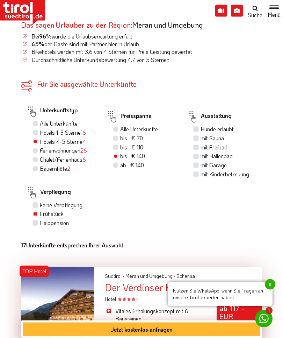 Image resolution: width=283 pixels, height=338 pixels. What do you see at coordinates (23, 245) in the screenshot?
I see `b: 17` at bounding box center [23, 245].